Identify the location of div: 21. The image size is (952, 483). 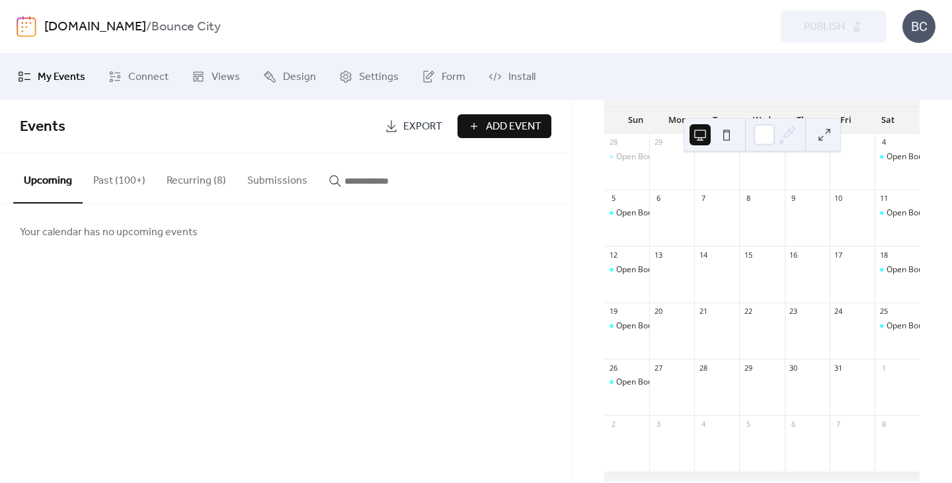
(703, 312).